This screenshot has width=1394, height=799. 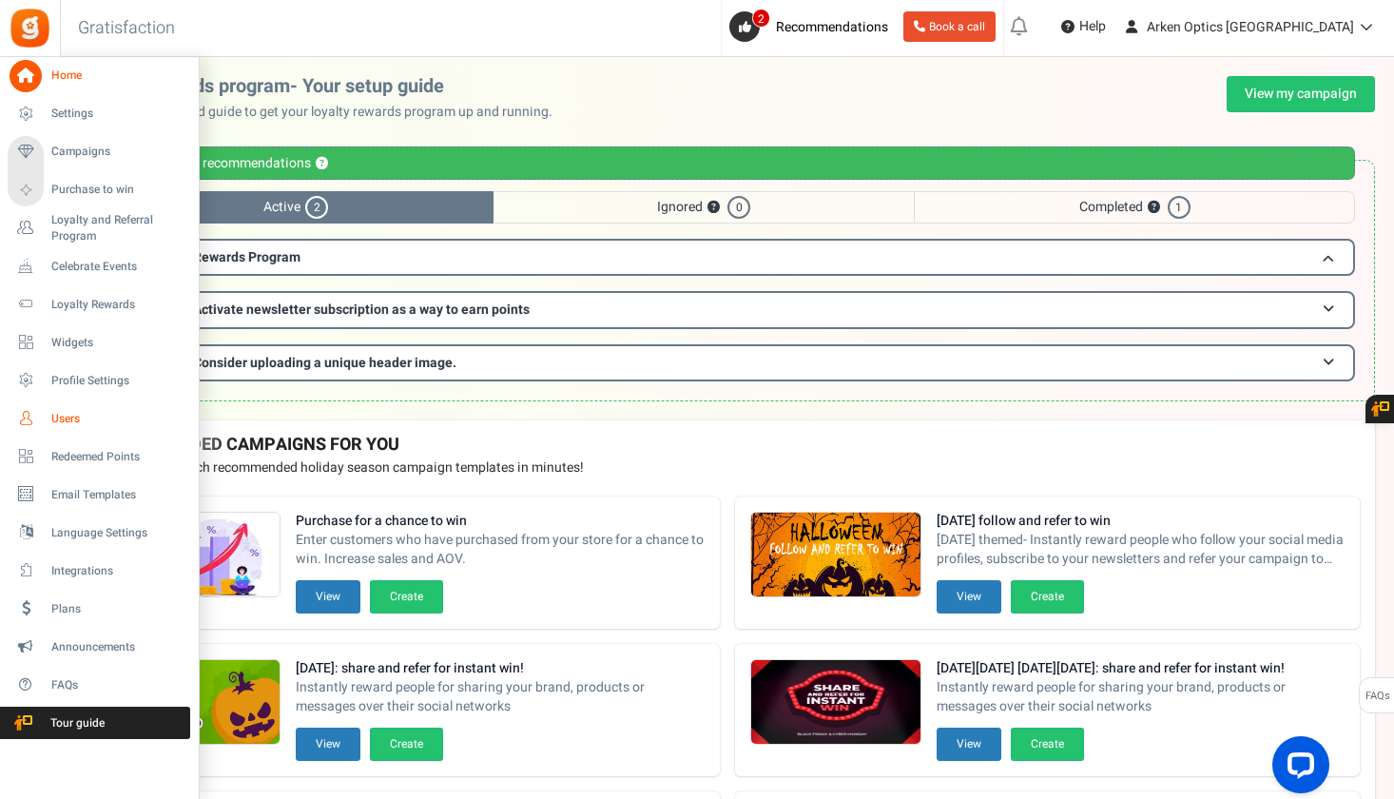 What do you see at coordinates (222, 257) in the screenshot?
I see `span: Loyalty Rewards Program` at bounding box center [222, 257].